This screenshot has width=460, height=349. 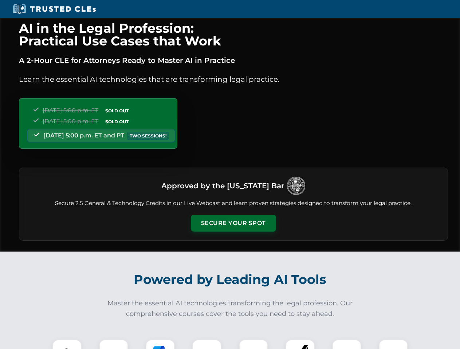 I want to click on p: A 2-Hour CLE for Attorneys Ready to Master AI in Practice, so click(x=233, y=60).